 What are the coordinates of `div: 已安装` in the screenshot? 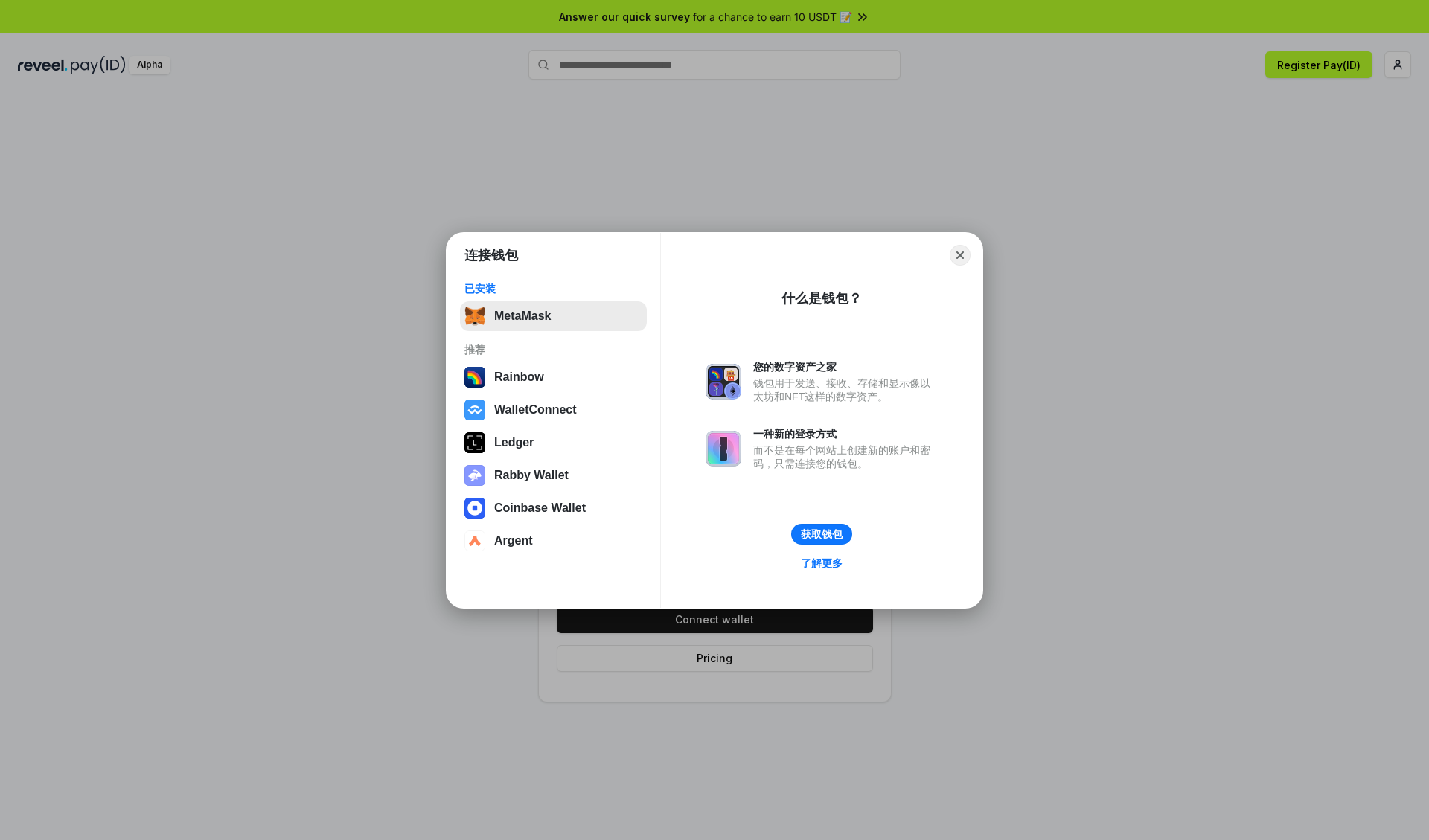 It's located at (552, 289).